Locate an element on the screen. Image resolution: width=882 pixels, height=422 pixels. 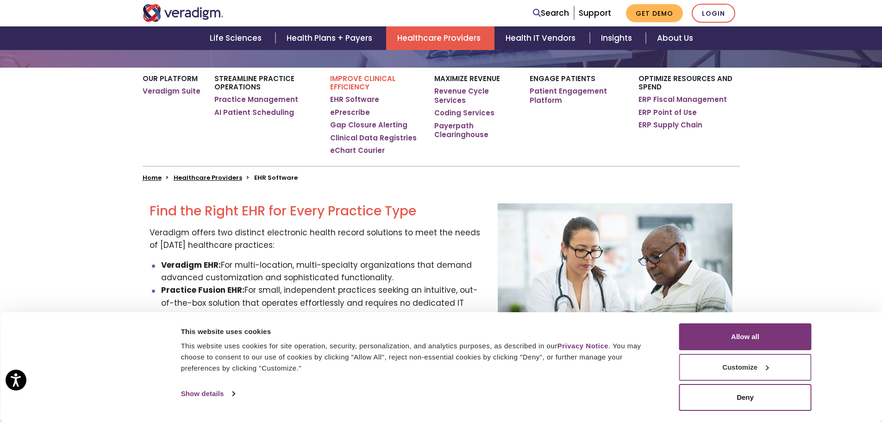
strong: Practice Fusion EHR: is located at coordinates (203, 290).